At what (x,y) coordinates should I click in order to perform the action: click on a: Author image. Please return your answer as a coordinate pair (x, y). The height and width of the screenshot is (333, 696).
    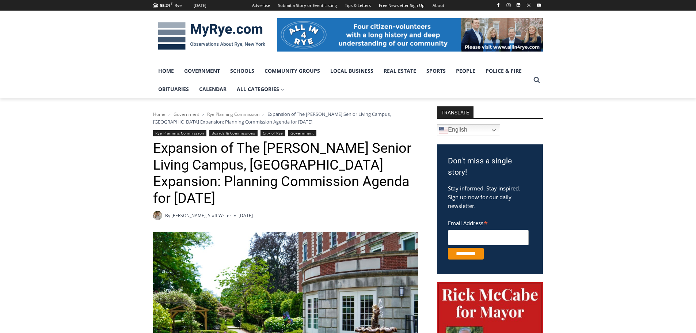
    Looking at the image, I should click on (157, 215).